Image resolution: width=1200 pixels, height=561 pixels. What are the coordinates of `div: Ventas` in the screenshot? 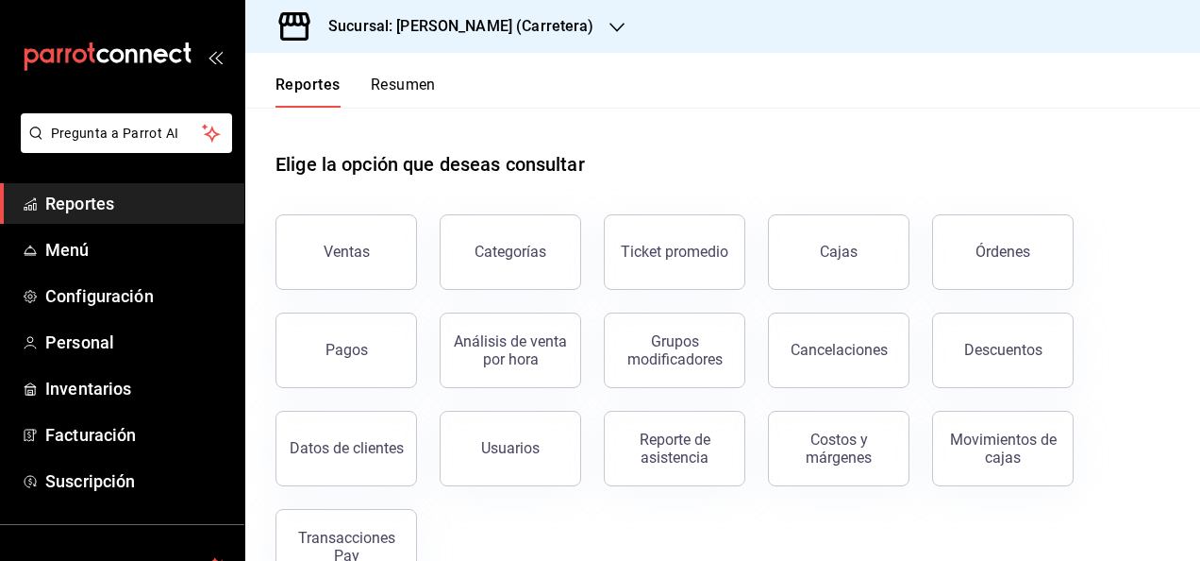 It's located at (346, 251).